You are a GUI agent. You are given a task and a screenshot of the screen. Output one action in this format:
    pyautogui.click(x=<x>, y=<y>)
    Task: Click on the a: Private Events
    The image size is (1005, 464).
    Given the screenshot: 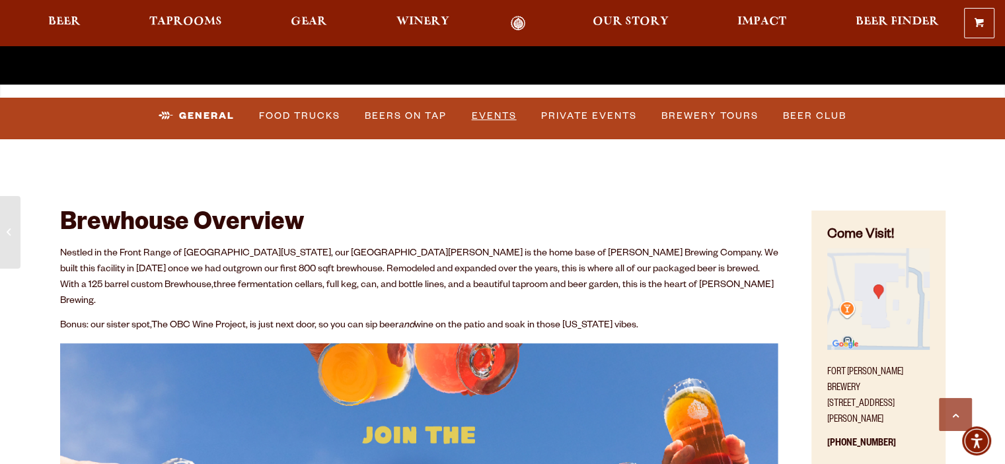 What is the action you would take?
    pyautogui.click(x=589, y=116)
    